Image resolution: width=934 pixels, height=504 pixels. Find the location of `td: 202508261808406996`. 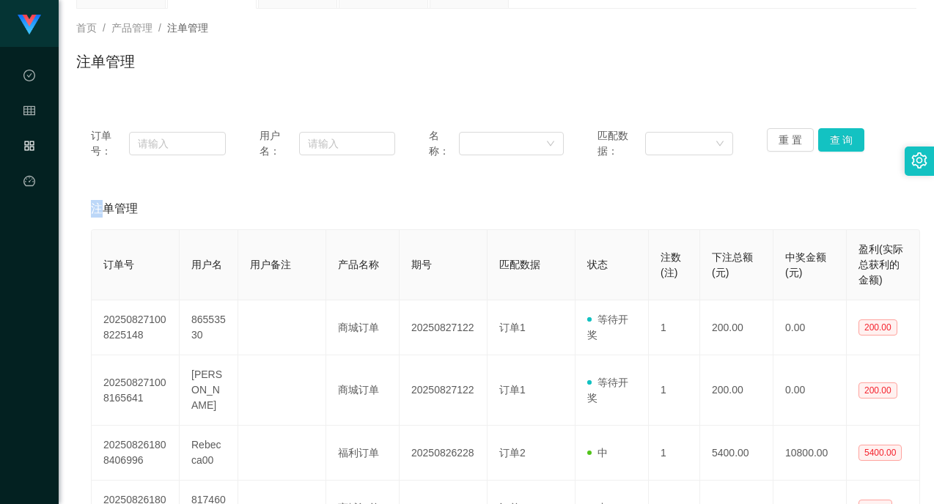

td: 202508261808406996 is located at coordinates (136, 453).